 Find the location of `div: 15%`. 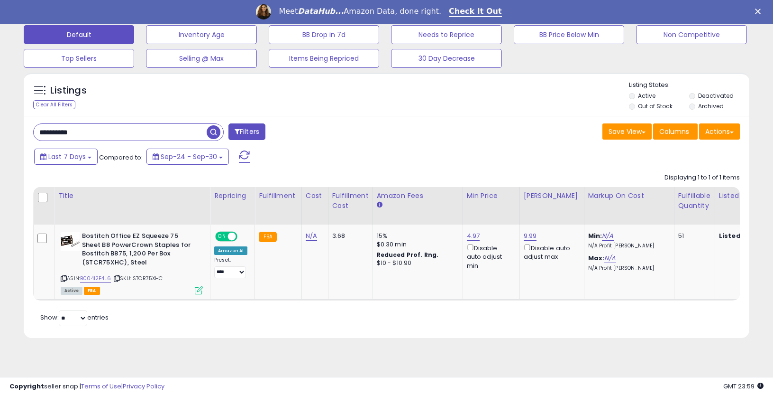

div: 15% is located at coordinates (416, 236).